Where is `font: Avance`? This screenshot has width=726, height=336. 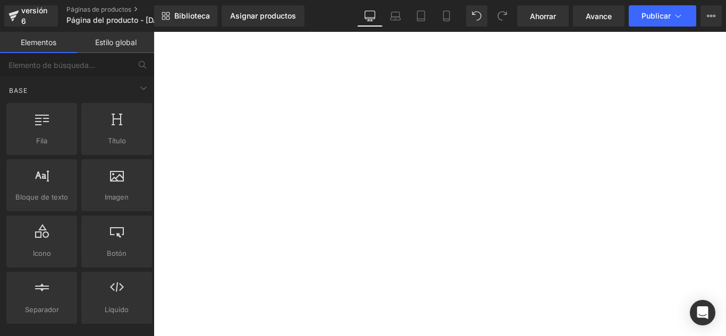
font: Avance is located at coordinates (598, 16).